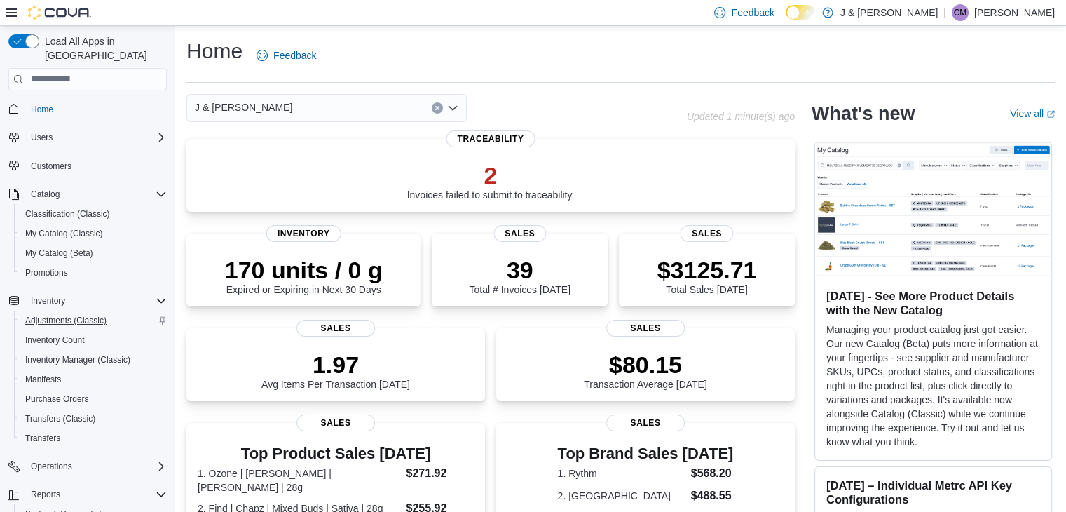 The width and height of the screenshot is (1066, 512). Describe the element at coordinates (741, 116) in the screenshot. I see `p: Updated 1 minute(s) ago` at that location.